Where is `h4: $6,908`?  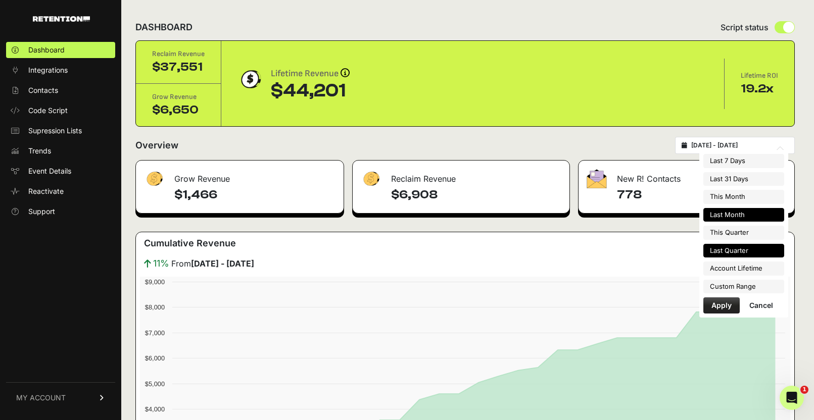 h4: $6,908 is located at coordinates (476, 195).